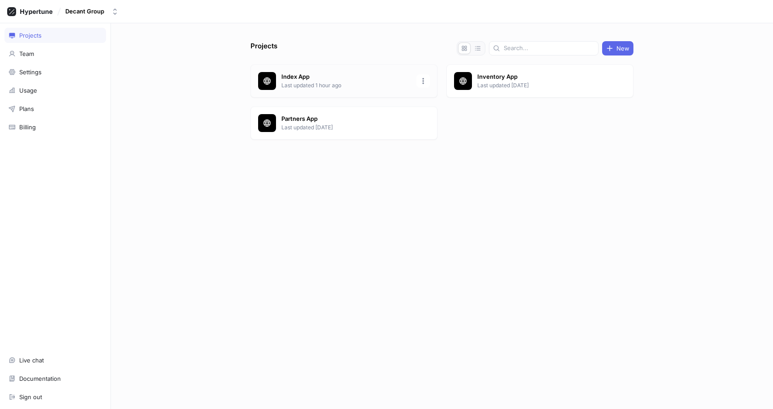 This screenshot has width=773, height=409. I want to click on p: Index App, so click(346, 77).